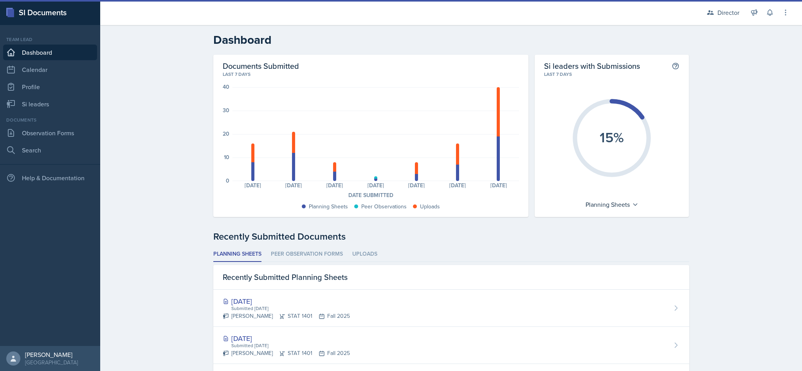  What do you see at coordinates (50, 133) in the screenshot?
I see `a: Observation Forms` at bounding box center [50, 133].